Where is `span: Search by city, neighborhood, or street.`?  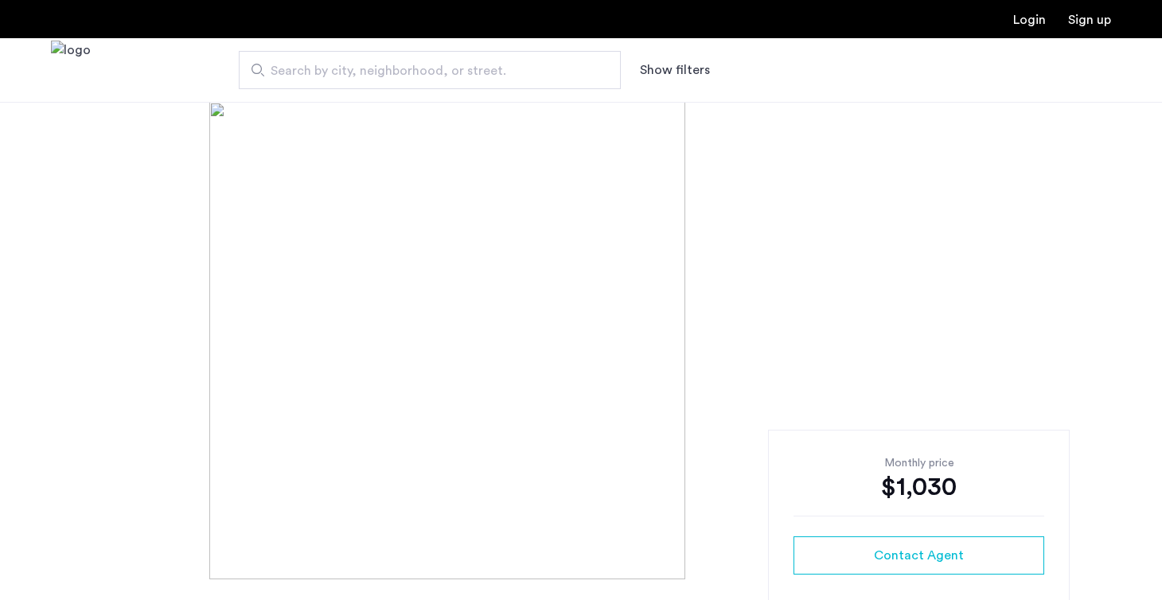 span: Search by city, neighborhood, or street. is located at coordinates (423, 71).